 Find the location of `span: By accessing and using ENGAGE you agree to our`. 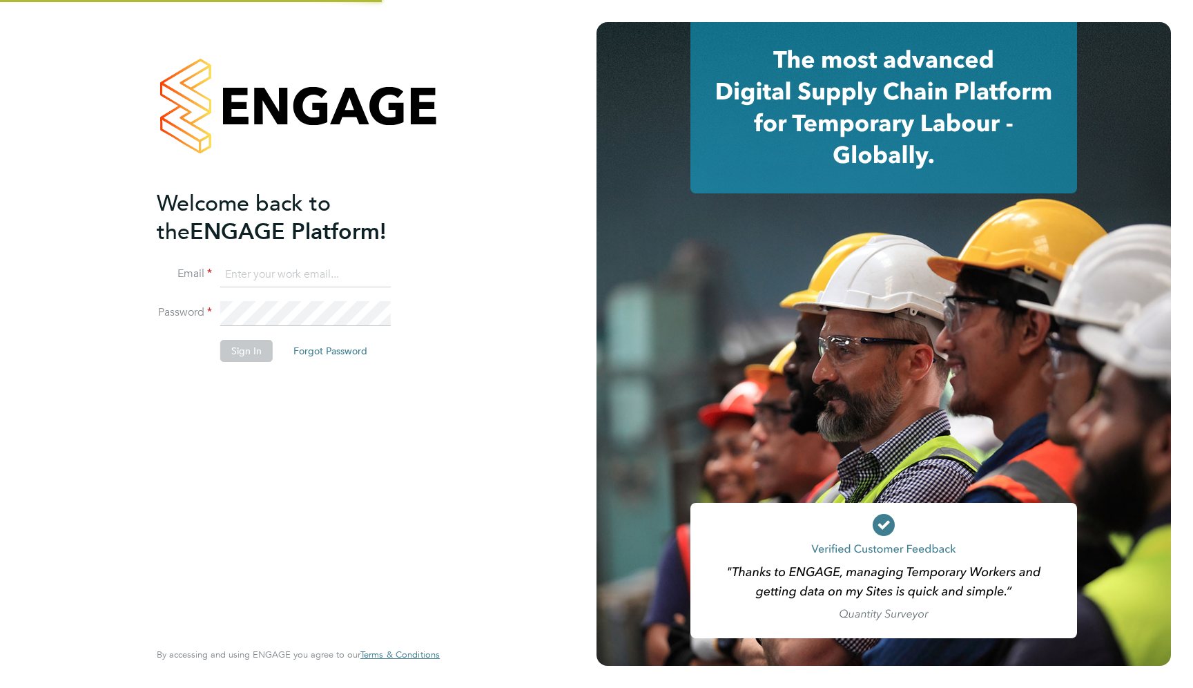

span: By accessing and using ENGAGE you agree to our is located at coordinates (298, 654).